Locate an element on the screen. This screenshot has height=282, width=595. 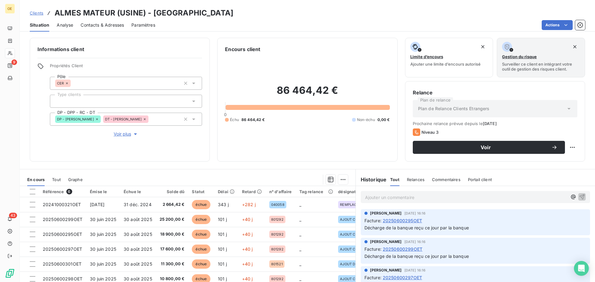
div: OE is located at coordinates (10, 9).